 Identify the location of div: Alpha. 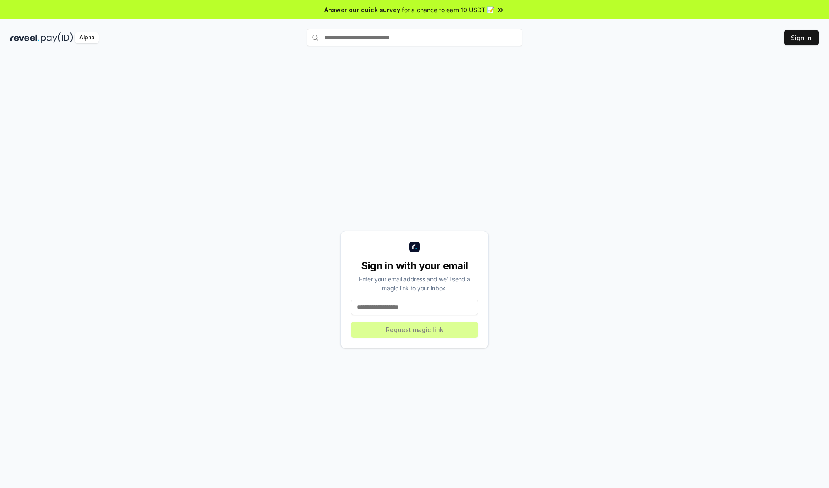
(87, 38).